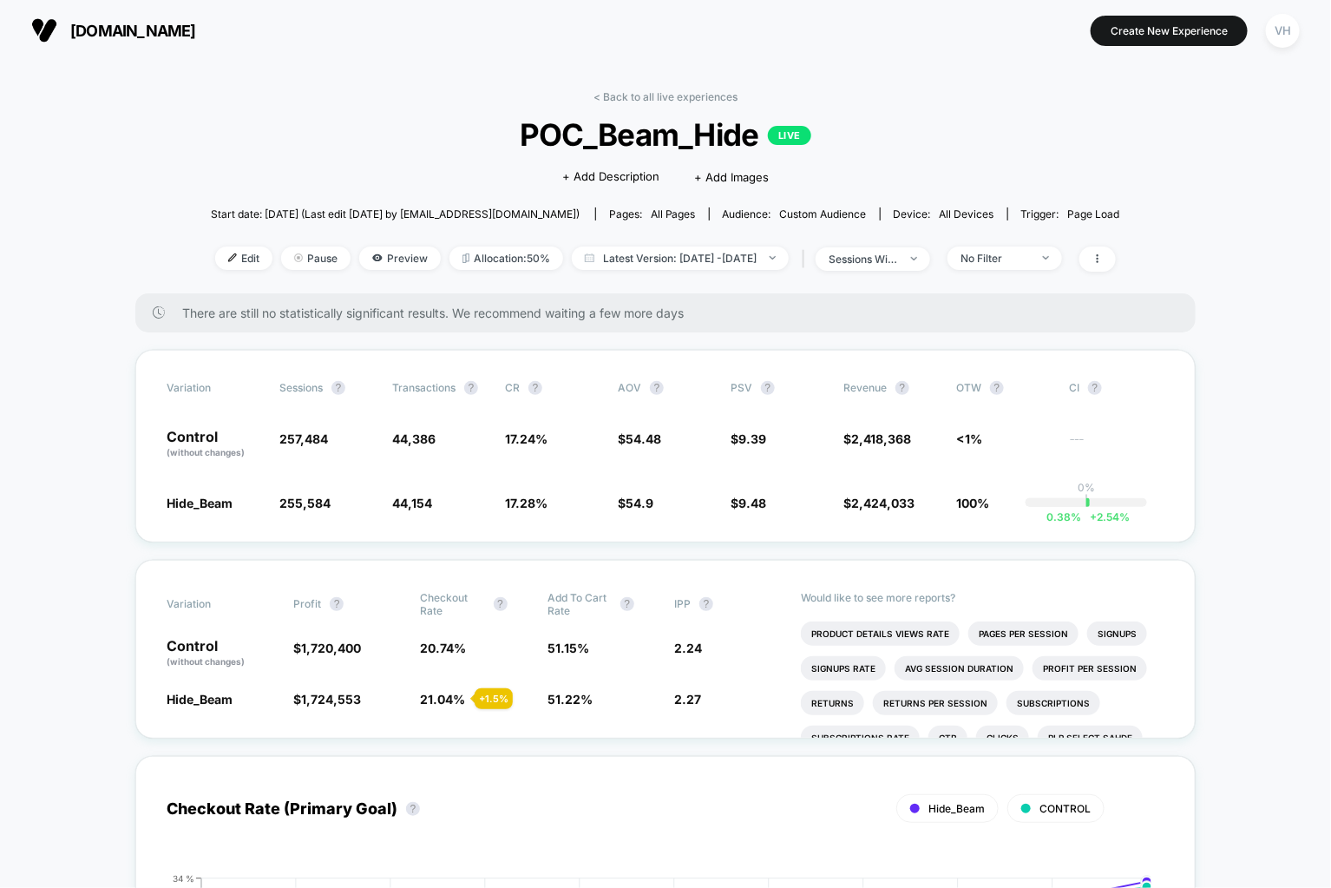 The image size is (1331, 888). Describe the element at coordinates (843, 668) in the screenshot. I see `li: Signups Rate` at that location.